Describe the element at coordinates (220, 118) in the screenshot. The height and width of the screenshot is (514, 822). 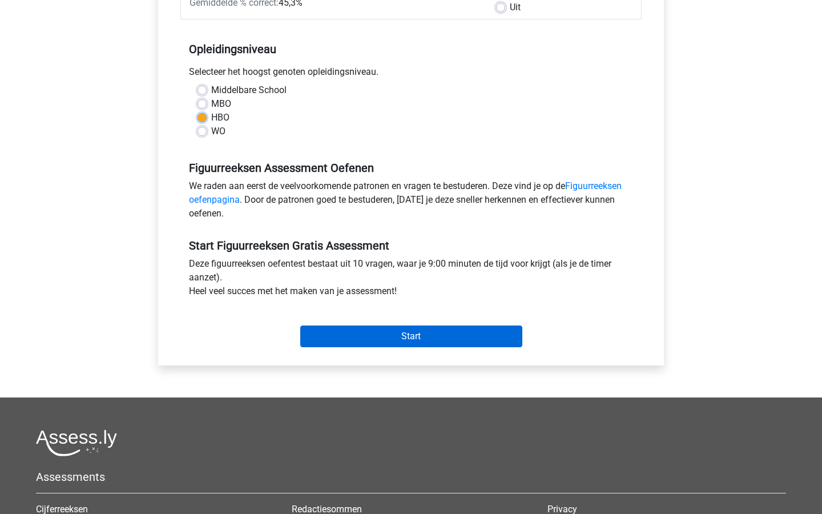
I see `label: HBO` at that location.